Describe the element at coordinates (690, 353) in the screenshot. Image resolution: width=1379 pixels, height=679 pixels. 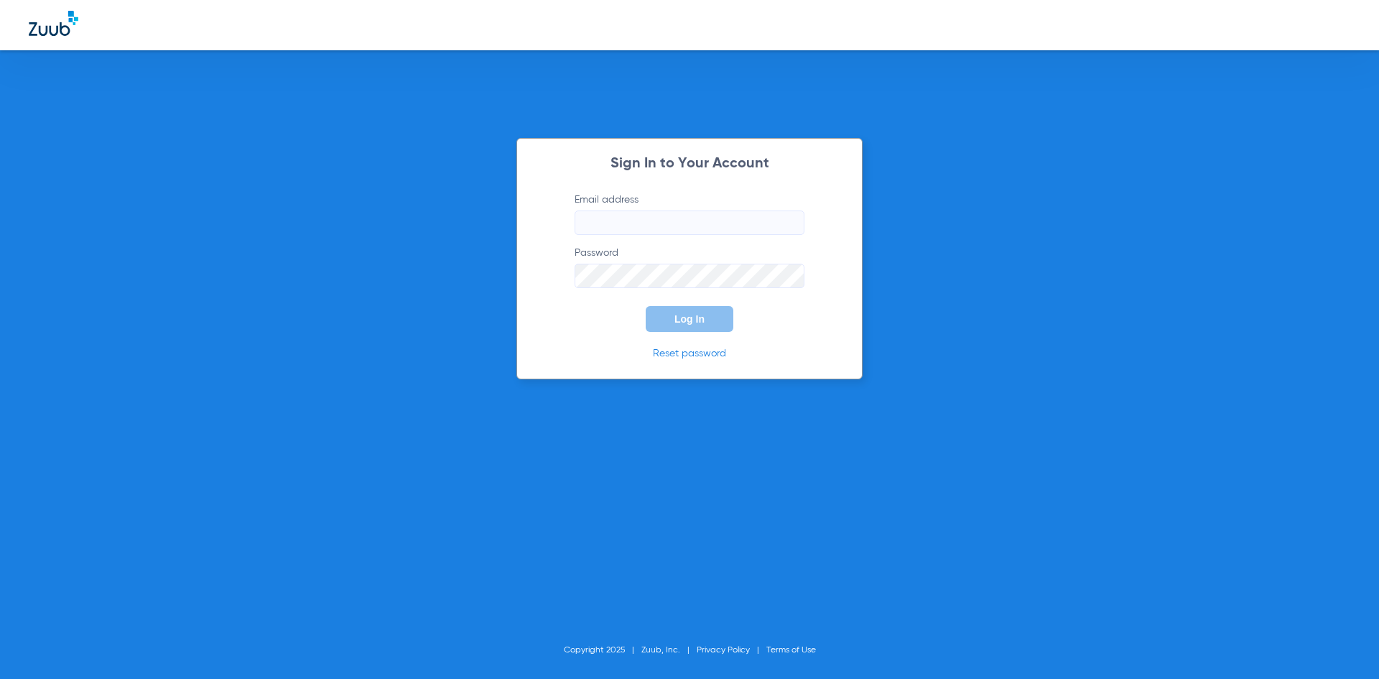
I see `a: Reset password` at that location.